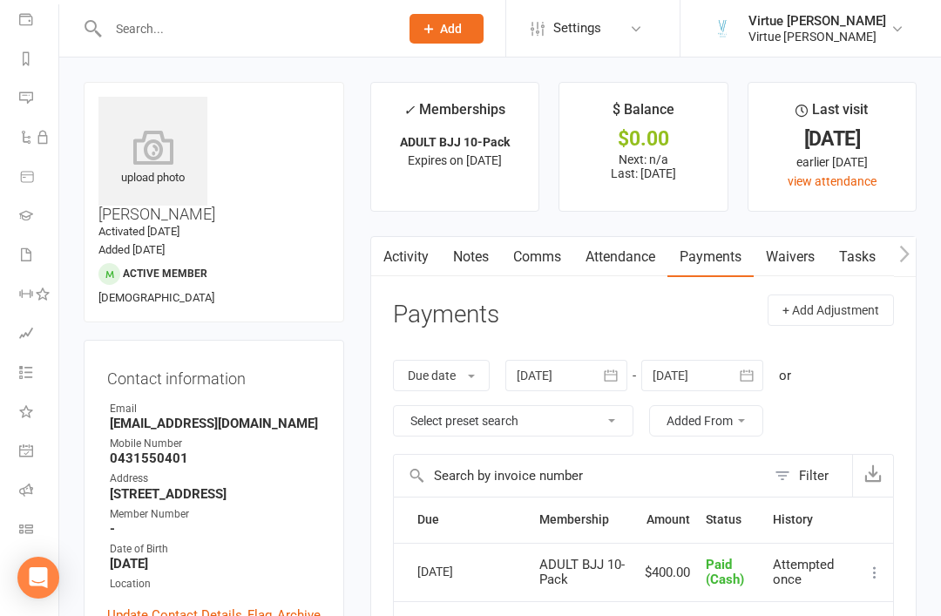 This screenshot has height=616, width=941. What do you see at coordinates (579, 476) in the screenshot?
I see `input: Search by invoice number` at bounding box center [579, 476].